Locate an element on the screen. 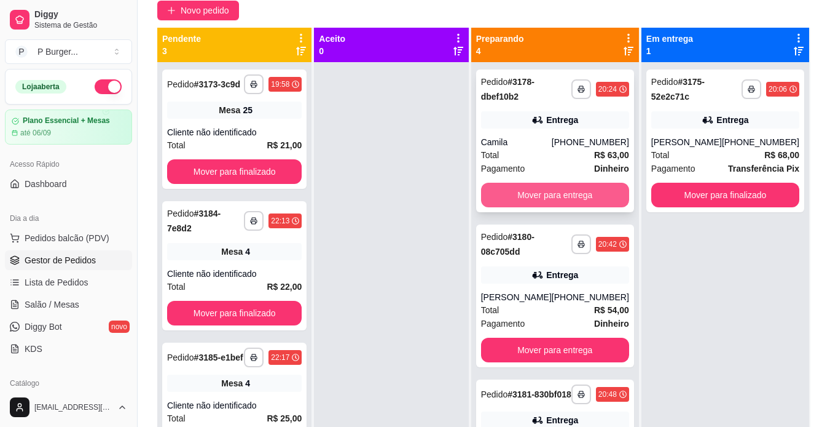  span: P is located at coordinates (22, 52).